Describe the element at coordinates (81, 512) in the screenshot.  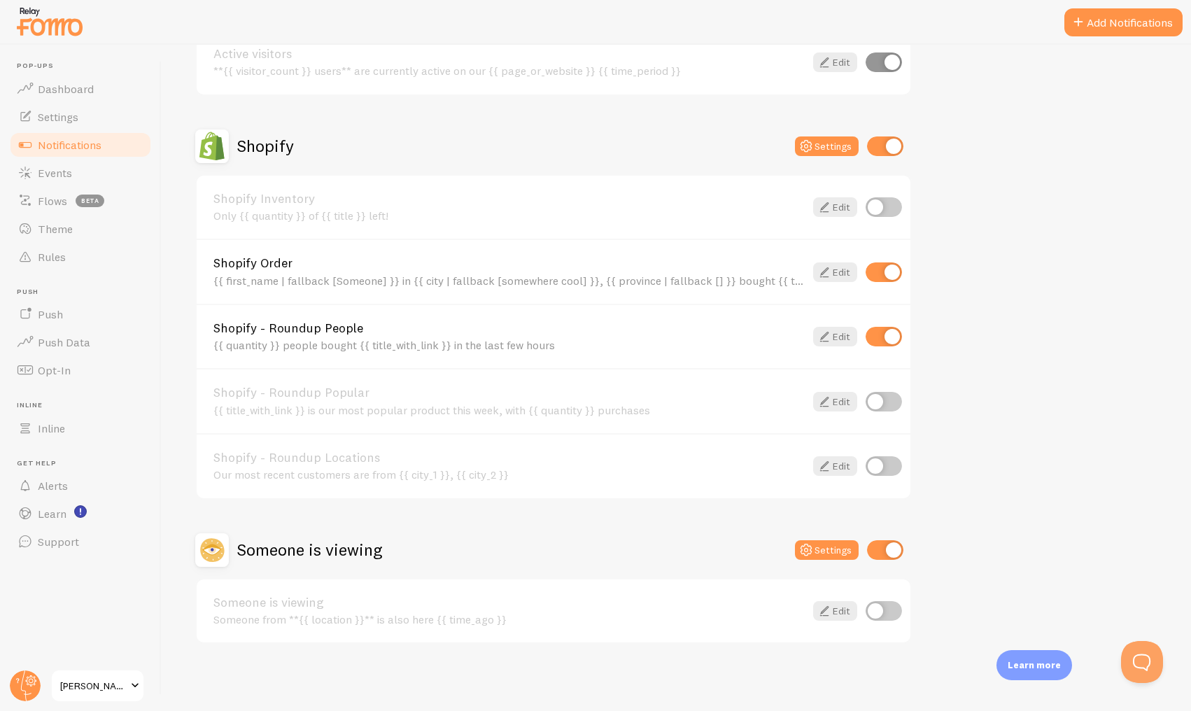
I see `svg: <p>Watch New Feature Tutorials!</p>` at that location.